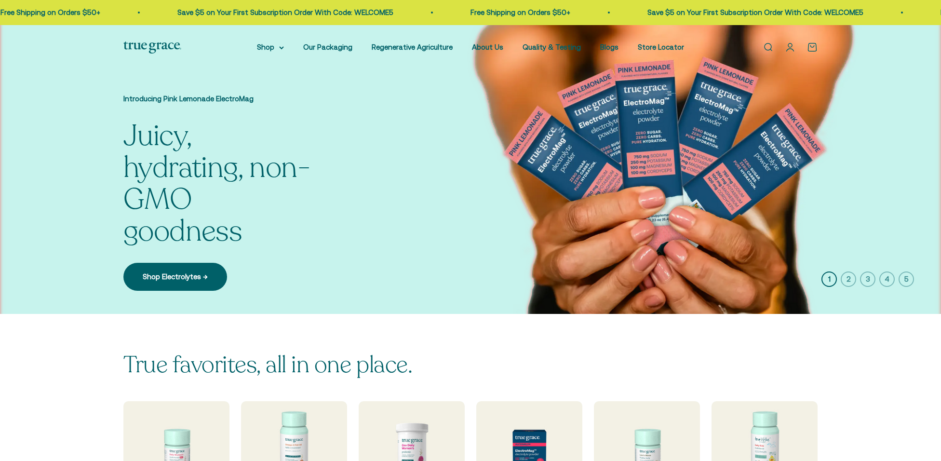 Image resolution: width=941 pixels, height=461 pixels. What do you see at coordinates (220, 99) in the screenshot?
I see `p: Introducing Pink Lemonade ElectroMag` at bounding box center [220, 99].